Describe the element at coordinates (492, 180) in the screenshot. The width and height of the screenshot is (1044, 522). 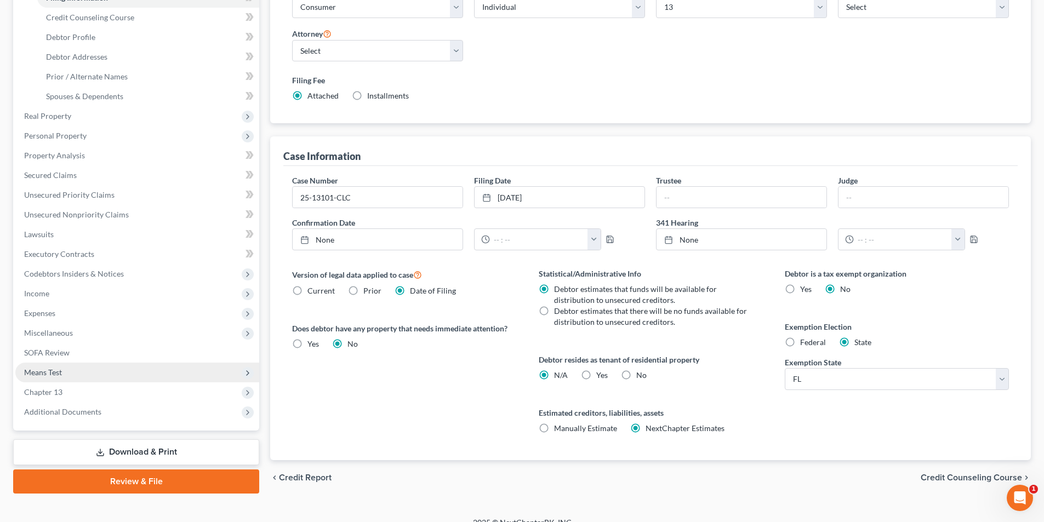
I see `label: Filing Date` at that location.